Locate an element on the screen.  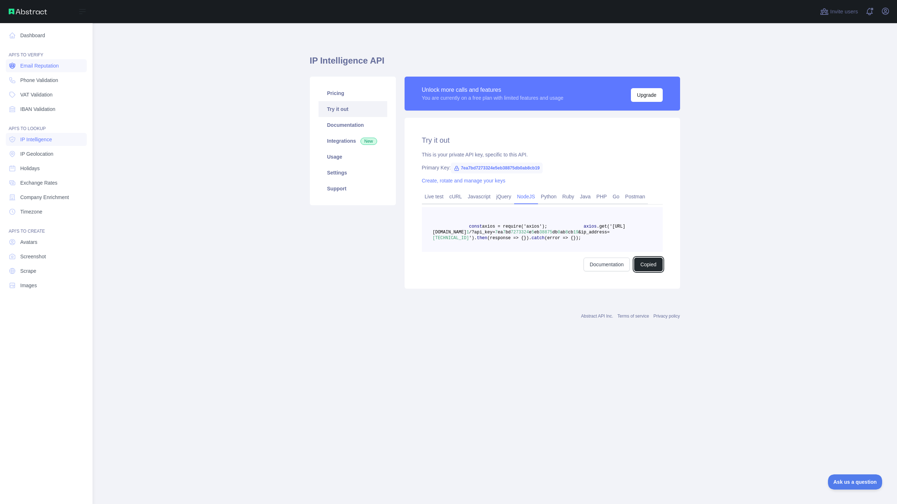
span: Avatars is located at coordinates (29, 242).